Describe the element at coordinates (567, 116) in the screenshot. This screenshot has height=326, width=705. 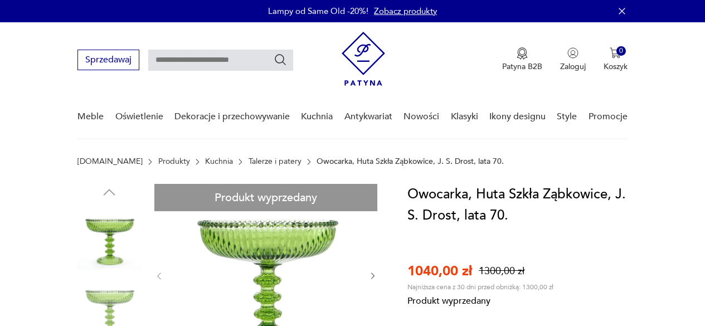
I see `a: Style` at that location.